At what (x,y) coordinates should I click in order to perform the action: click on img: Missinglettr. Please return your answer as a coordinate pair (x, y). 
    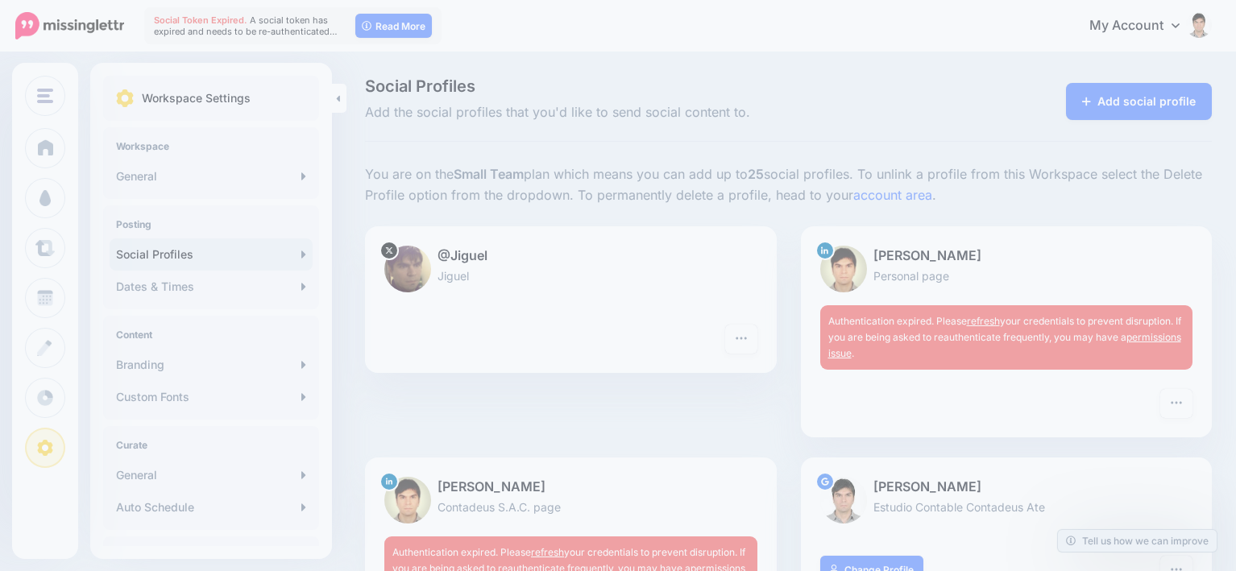
    Looking at the image, I should click on (69, 26).